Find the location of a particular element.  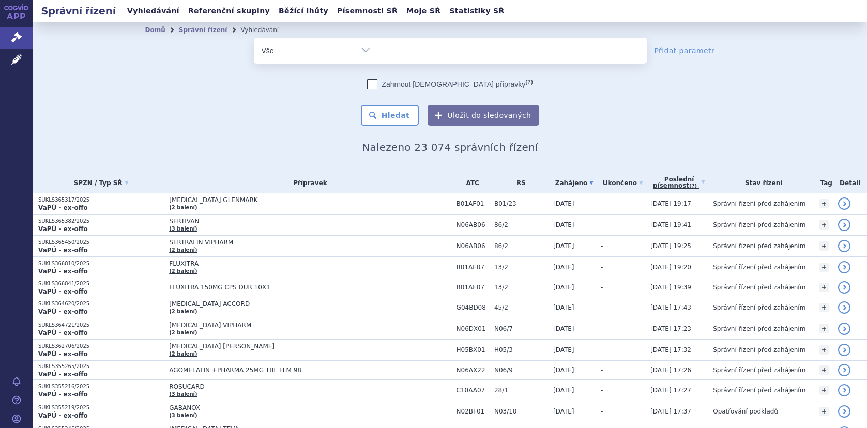

th: Tag is located at coordinates (824, 183).